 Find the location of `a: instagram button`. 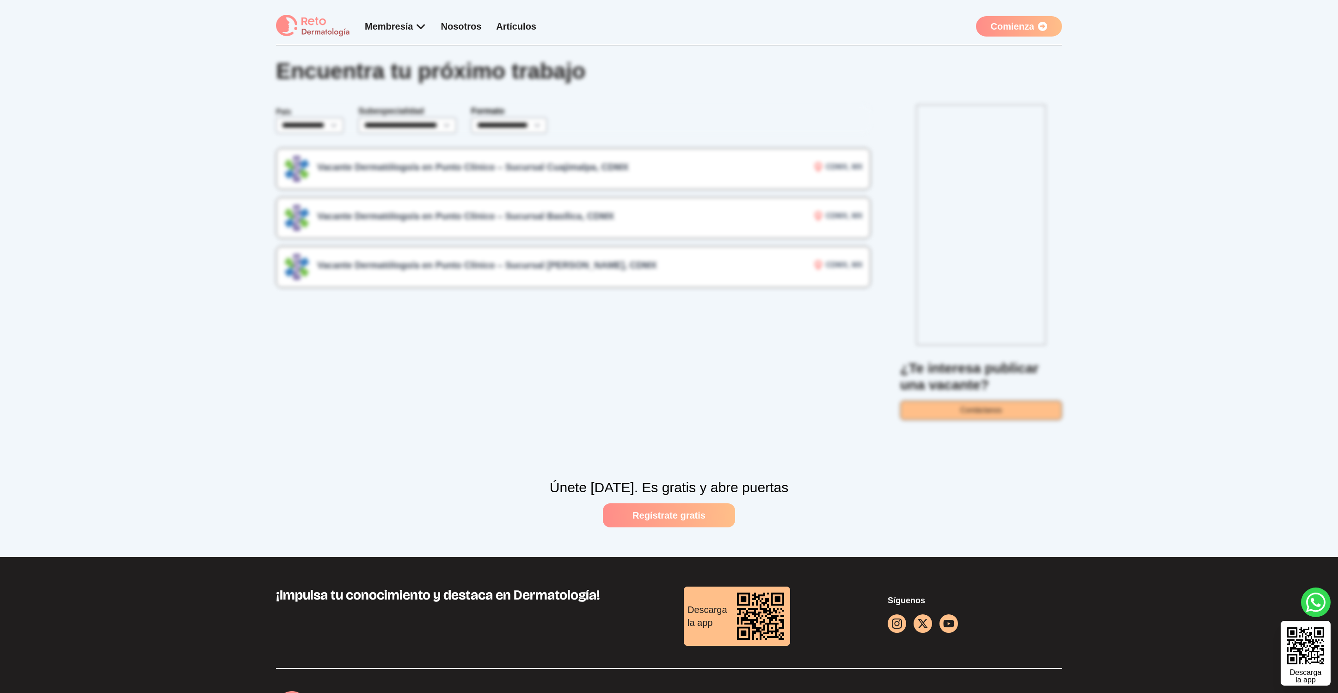

a: instagram button is located at coordinates (897, 623).